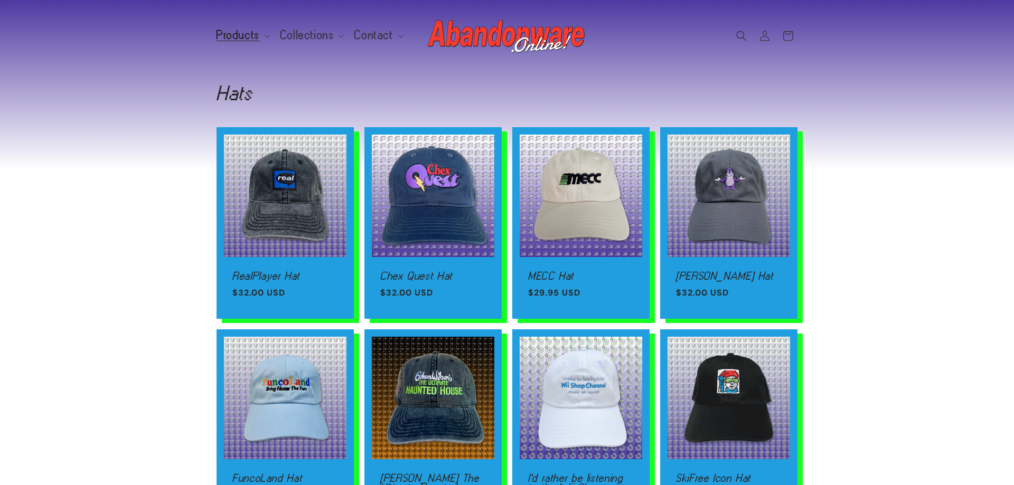 This screenshot has height=485, width=1014. Describe the element at coordinates (242, 35) in the screenshot. I see `summary: Products` at that location.